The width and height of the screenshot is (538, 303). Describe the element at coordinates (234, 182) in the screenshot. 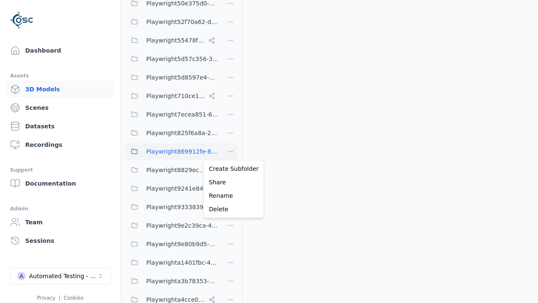

I see `a: Share` at that location.